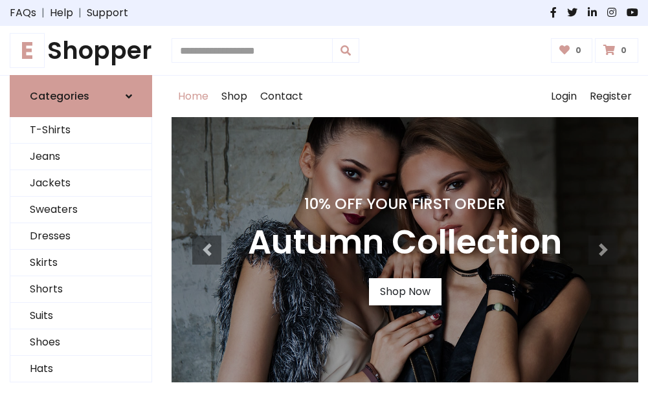 The width and height of the screenshot is (648, 416). Describe the element at coordinates (81, 157) in the screenshot. I see `a: Jeans` at that location.